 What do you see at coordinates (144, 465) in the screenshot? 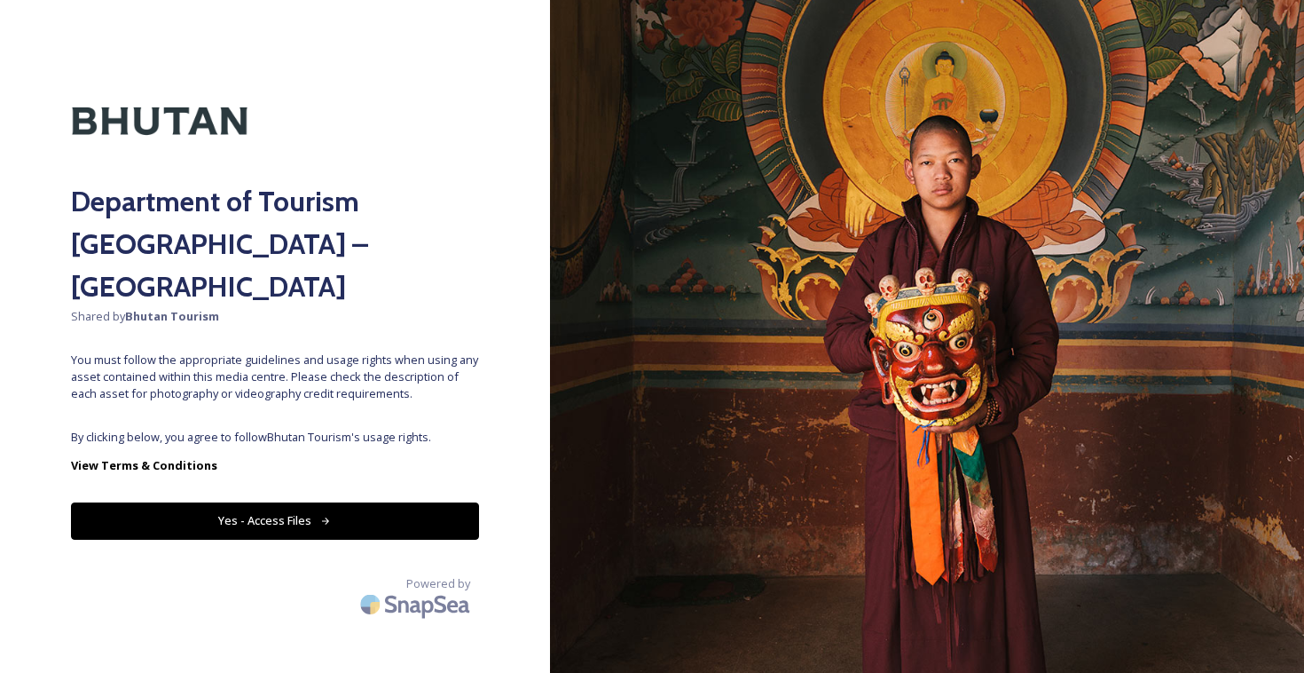
I see `strong: View Terms & Conditions` at bounding box center [144, 465].